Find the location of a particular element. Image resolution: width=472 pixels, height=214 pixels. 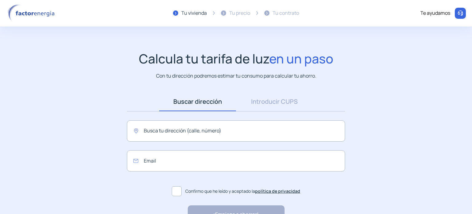

a: Introducir CUPS is located at coordinates (274, 101).